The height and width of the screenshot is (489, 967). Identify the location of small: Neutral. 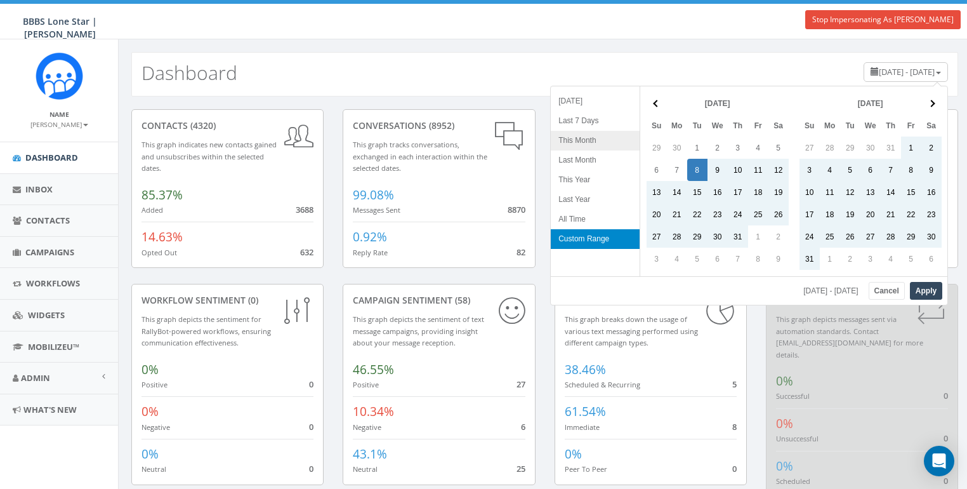
(365, 468).